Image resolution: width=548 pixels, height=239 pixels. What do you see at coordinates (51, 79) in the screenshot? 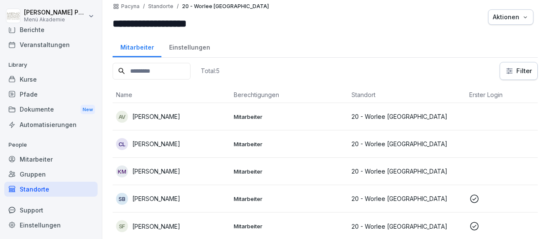
I see `a: Kurse` at bounding box center [51, 79].